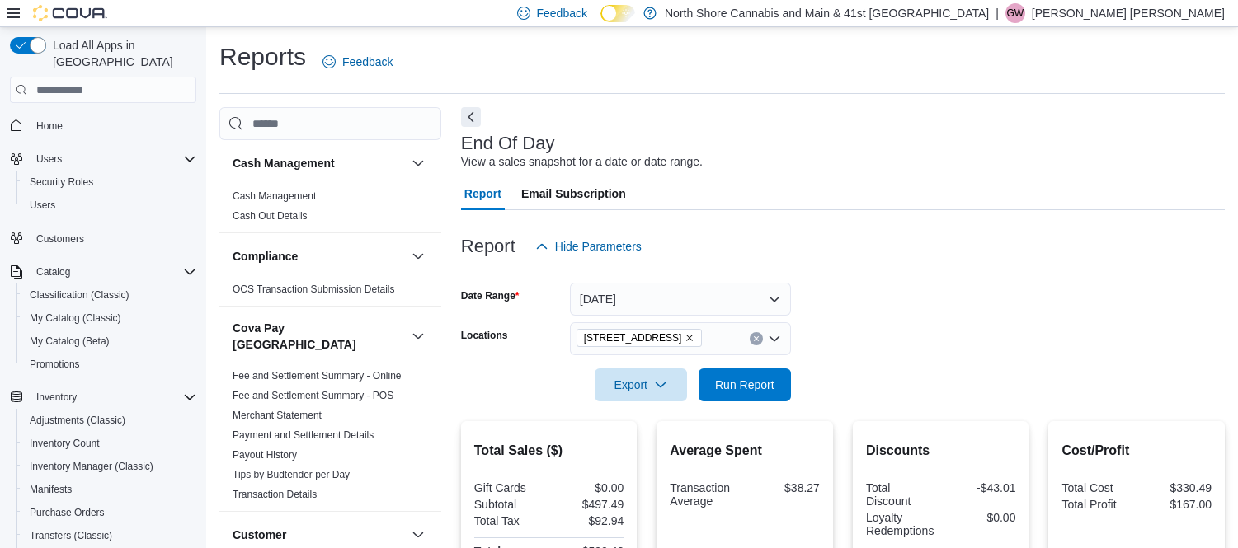 Image resolution: width=1238 pixels, height=548 pixels. I want to click on input: Dark Mode, so click(618, 13).